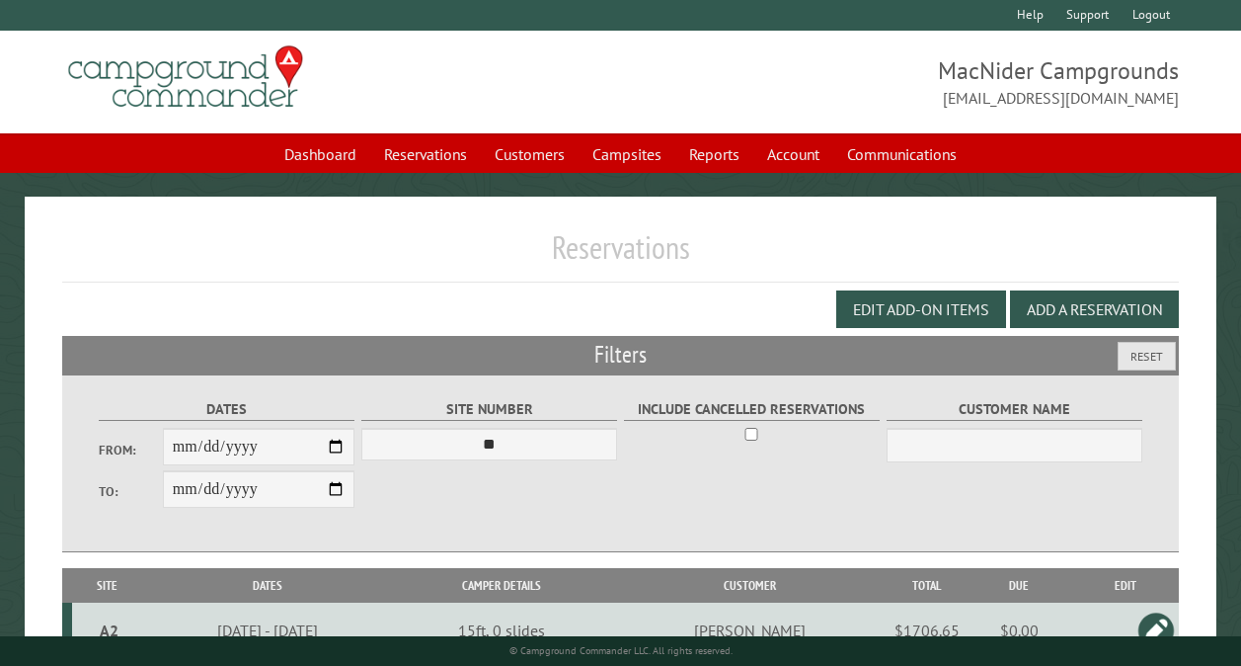 This screenshot has height=666, width=1241. What do you see at coordinates (714, 154) in the screenshot?
I see `a: Reports` at bounding box center [714, 154].